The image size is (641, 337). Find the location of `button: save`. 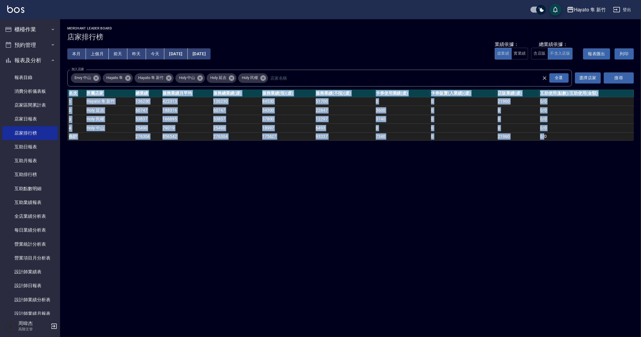

button: save is located at coordinates (556, 10).